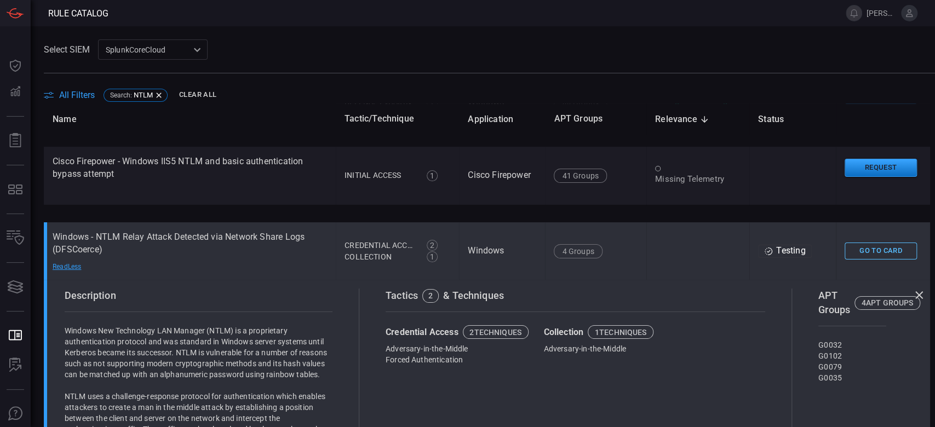 The width and height of the screenshot is (935, 427). Describe the element at coordinates (498, 119) in the screenshot. I see `span: Application` at that location.